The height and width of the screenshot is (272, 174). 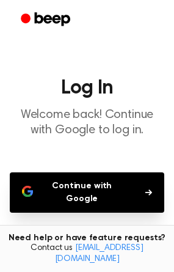 What do you see at coordinates (87, 254) in the screenshot?
I see `span: Contact us` at bounding box center [87, 254].